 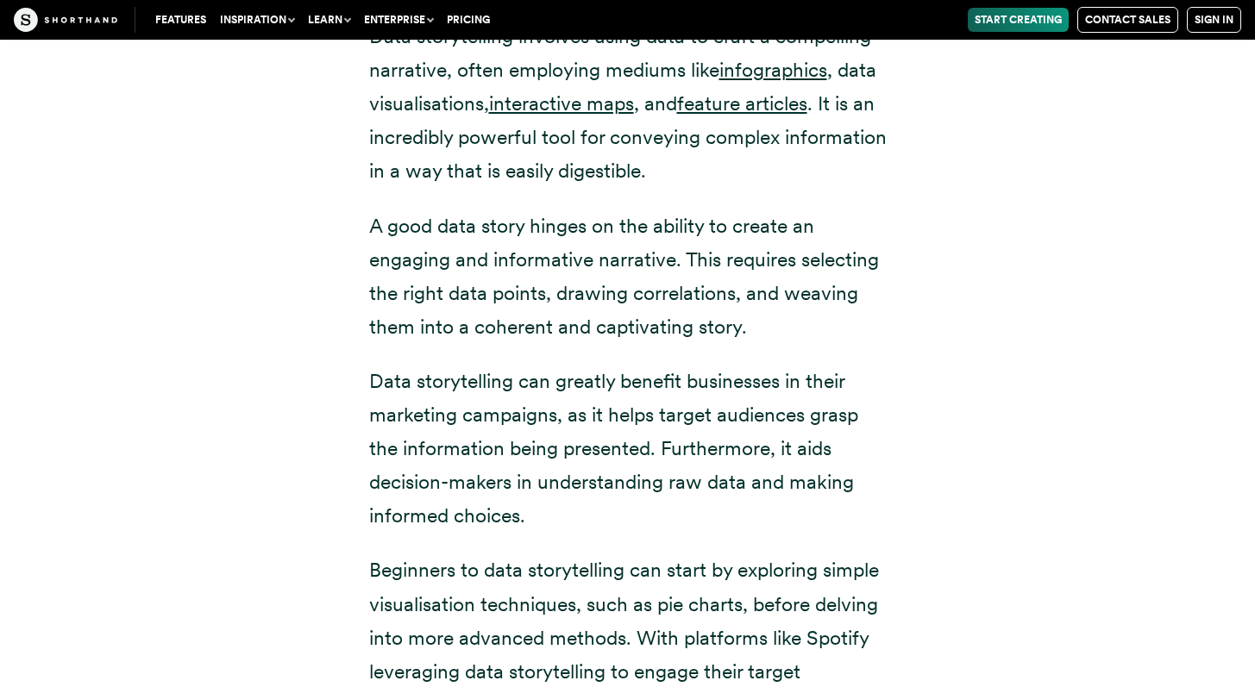 What do you see at coordinates (329, 20) in the screenshot?
I see `button: Learn` at bounding box center [329, 20].